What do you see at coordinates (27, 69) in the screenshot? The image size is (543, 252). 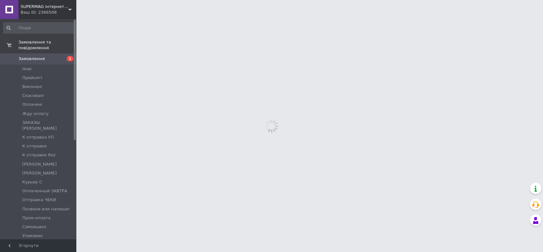 I see `span: Нові` at bounding box center [27, 69].